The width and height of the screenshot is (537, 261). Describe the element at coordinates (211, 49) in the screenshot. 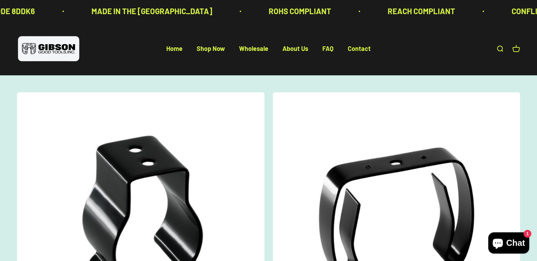

I see `a: Shop Now` at that location.